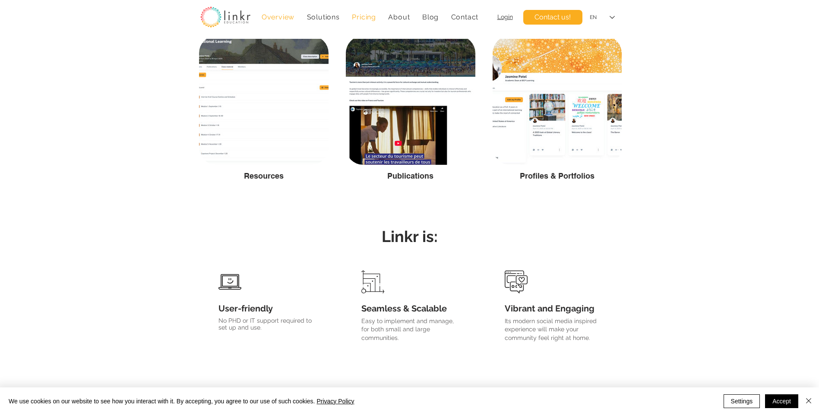  What do you see at coordinates (464, 17) in the screenshot?
I see `a: Contact` at bounding box center [464, 17].